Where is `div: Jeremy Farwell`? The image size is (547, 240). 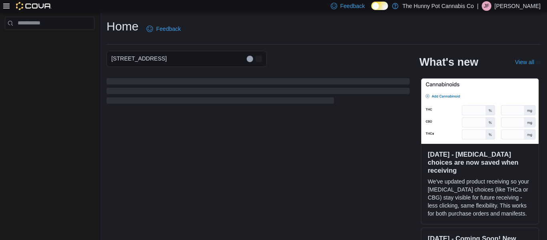
div: Jeremy Farwell is located at coordinates (486, 6).